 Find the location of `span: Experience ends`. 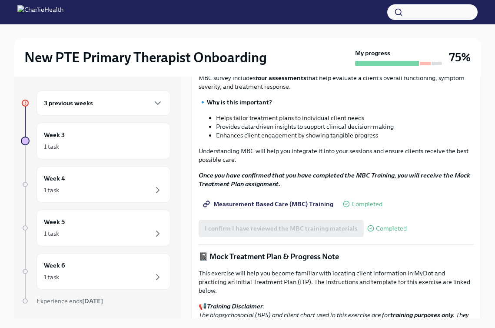

span: Experience ends is located at coordinates (70, 301).